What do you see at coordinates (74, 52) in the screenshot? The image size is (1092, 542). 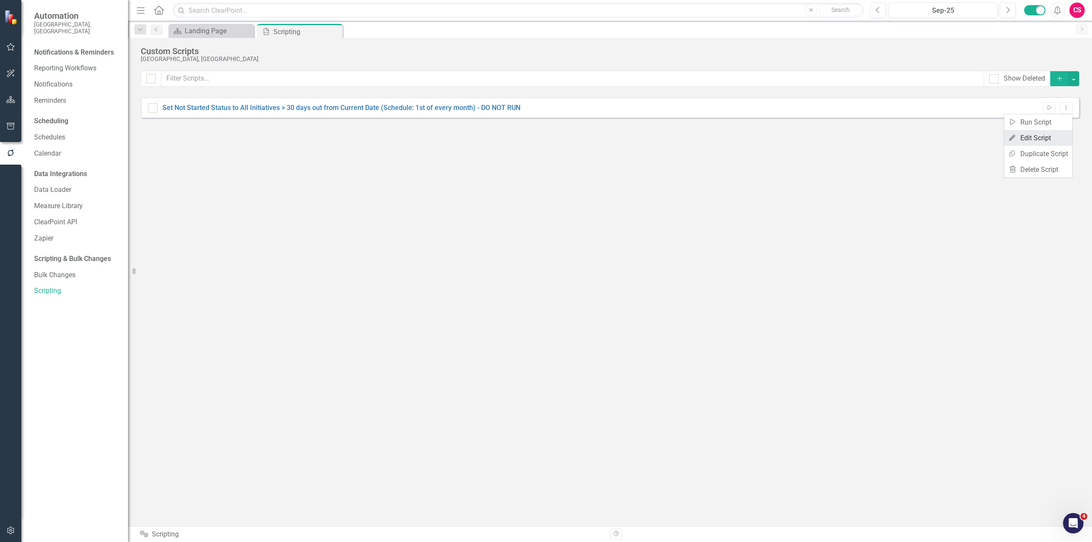 I see `div: Notifications & Reminders` at bounding box center [74, 52].